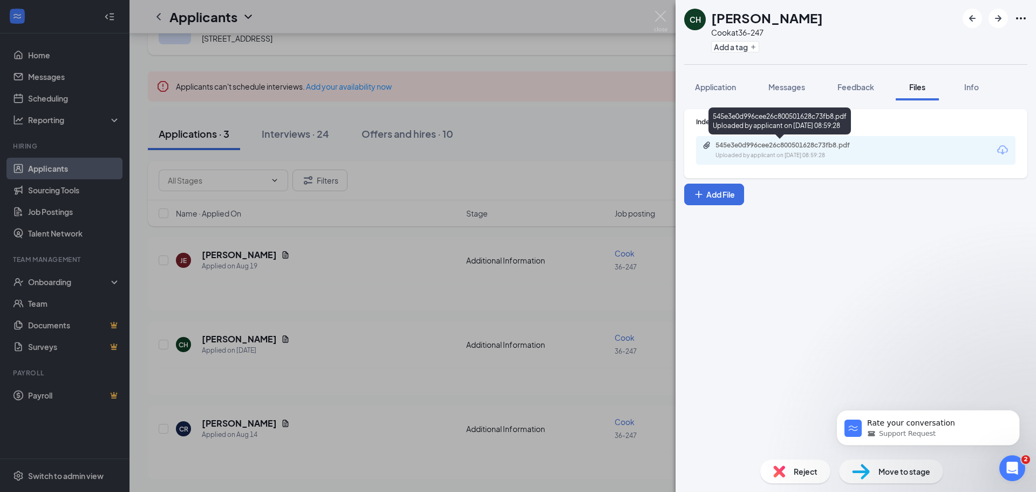 This screenshot has width=1036, height=492. I want to click on button: ArrowLeftNew, so click(972, 18).